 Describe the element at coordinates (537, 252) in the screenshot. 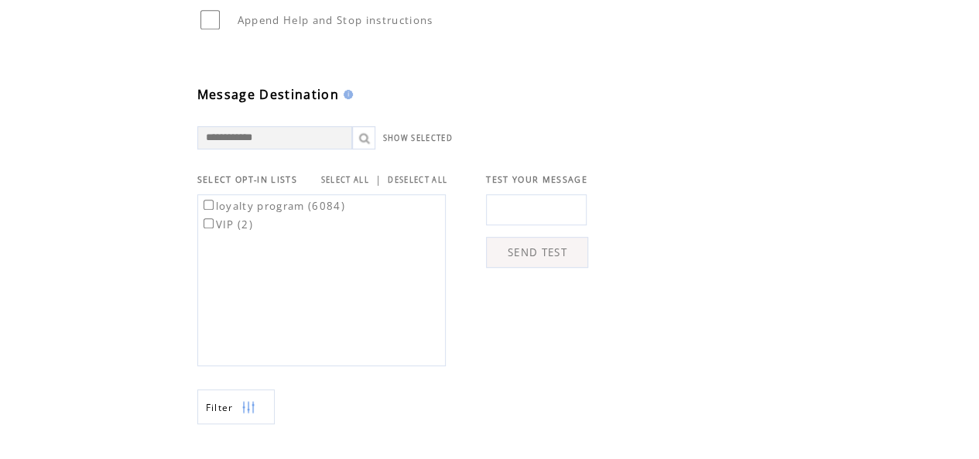

I see `a: SEND TEST` at that location.